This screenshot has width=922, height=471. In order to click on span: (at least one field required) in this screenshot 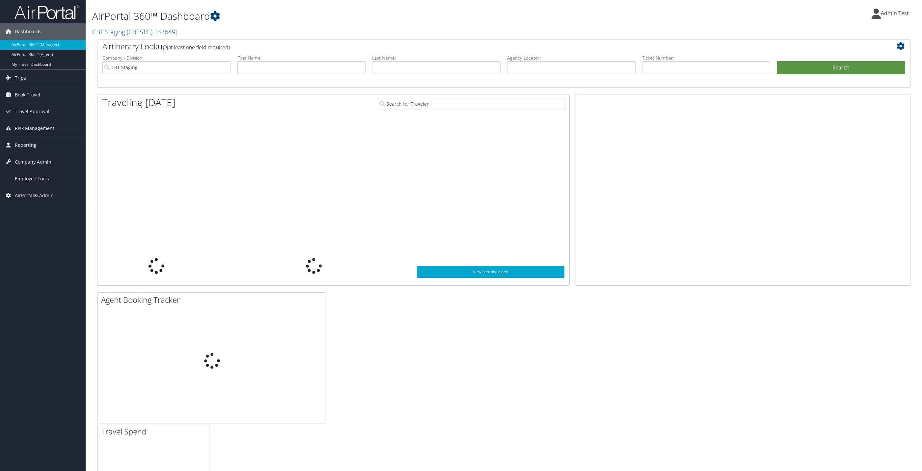, I will do `click(198, 47)`.